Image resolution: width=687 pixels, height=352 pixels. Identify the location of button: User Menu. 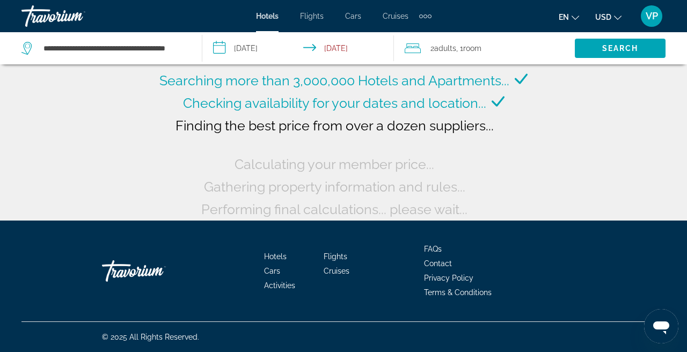
(652, 16).